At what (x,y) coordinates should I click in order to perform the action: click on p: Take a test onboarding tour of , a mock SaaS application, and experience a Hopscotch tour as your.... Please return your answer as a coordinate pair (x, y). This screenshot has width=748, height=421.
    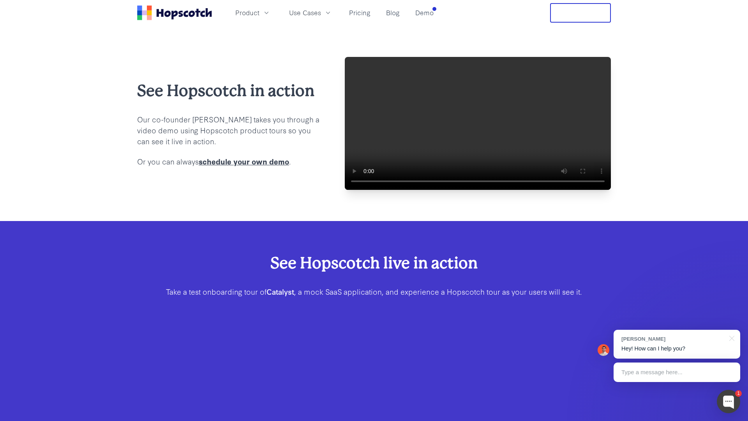
    Looking at the image, I should click on (374, 292).